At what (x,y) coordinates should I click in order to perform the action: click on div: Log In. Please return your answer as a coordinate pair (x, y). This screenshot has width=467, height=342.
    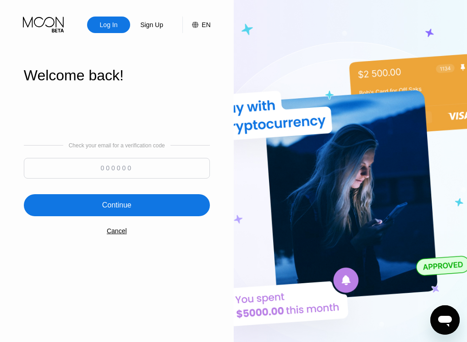
    Looking at the image, I should click on (109, 25).